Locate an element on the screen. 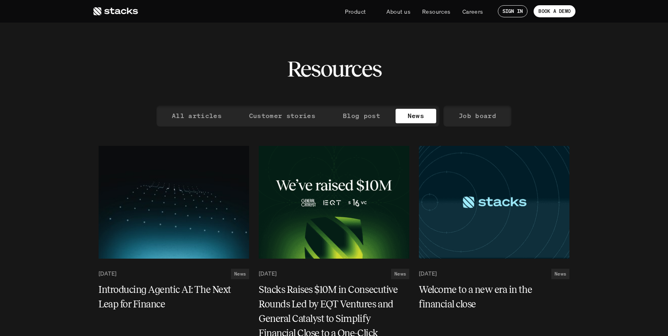 This screenshot has height=336, width=668. p: About us is located at coordinates (398, 11).